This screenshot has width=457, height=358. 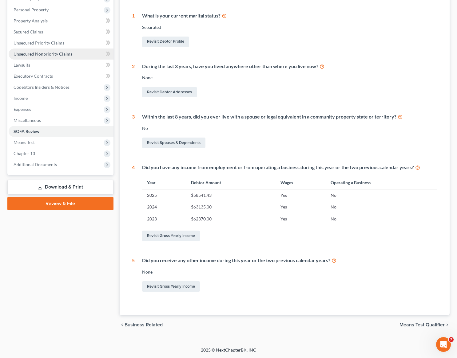 What do you see at coordinates (174, 143) in the screenshot?
I see `a: Revisit Spouses & Dependents` at bounding box center [174, 143].